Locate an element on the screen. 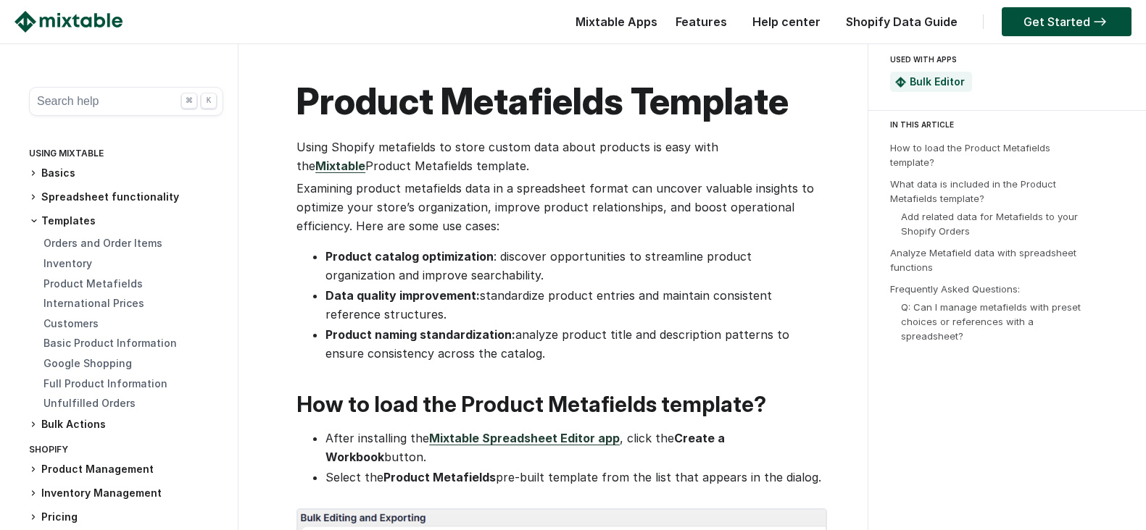 This screenshot has width=1146, height=530. img: arrow-right.svg is located at coordinates (1099, 22).